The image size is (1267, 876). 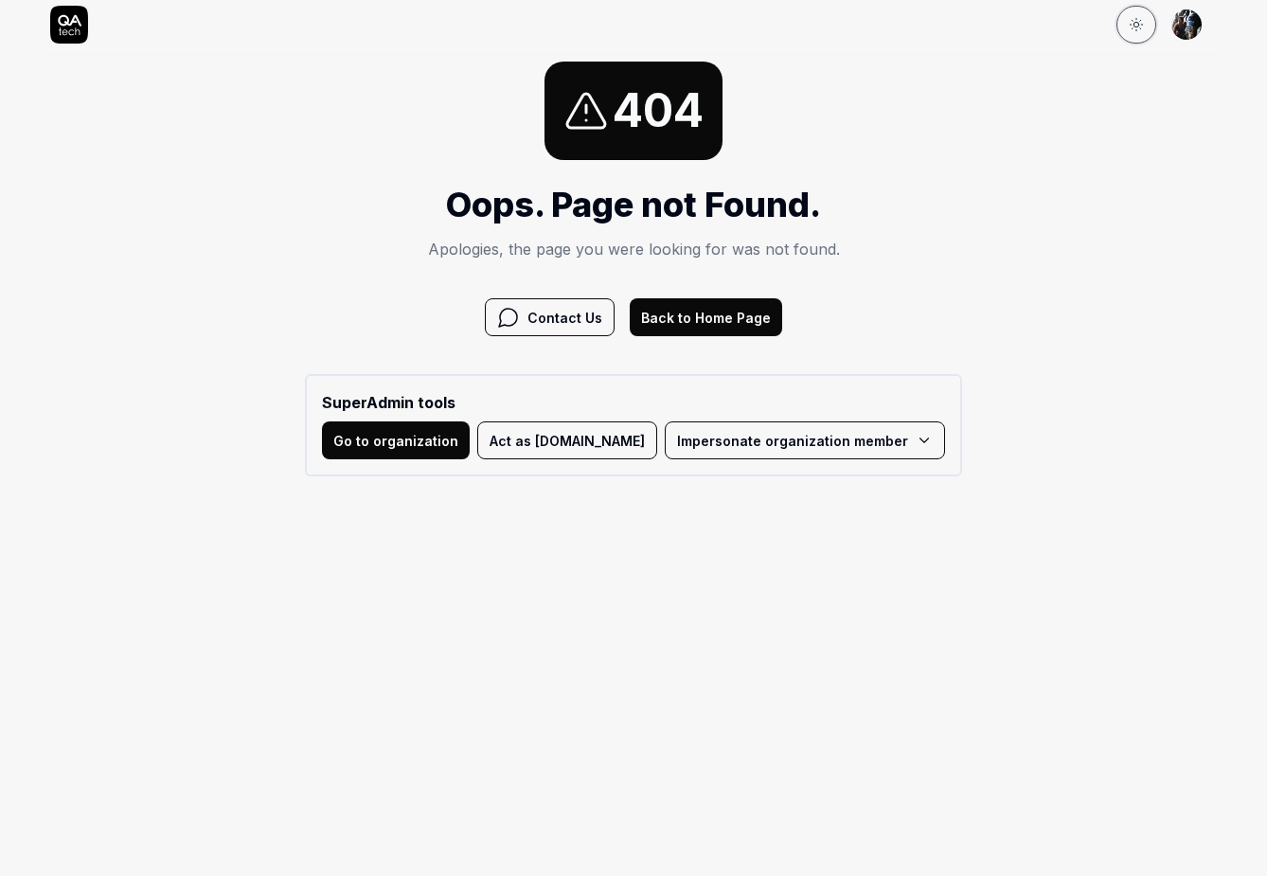 What do you see at coordinates (658, 111) in the screenshot?
I see `span: 404` at bounding box center [658, 111].